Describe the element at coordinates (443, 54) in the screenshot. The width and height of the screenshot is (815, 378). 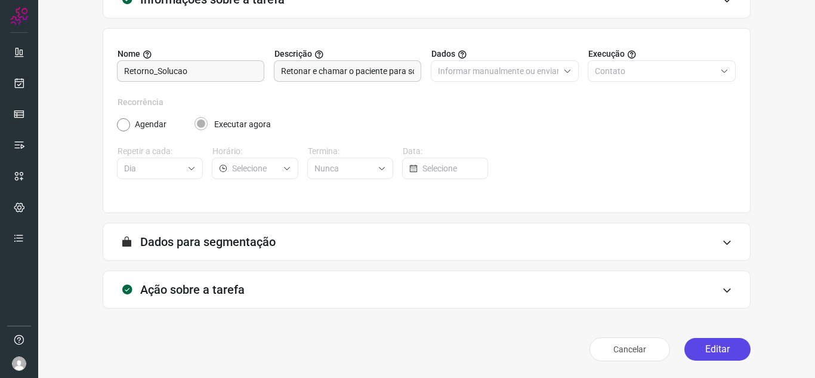
I see `span: Dados` at that location.